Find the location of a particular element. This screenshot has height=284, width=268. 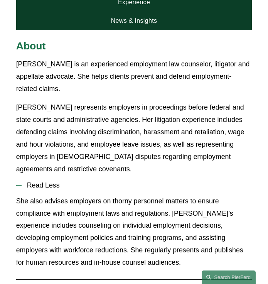

a: Search this site is located at coordinates (229, 277).